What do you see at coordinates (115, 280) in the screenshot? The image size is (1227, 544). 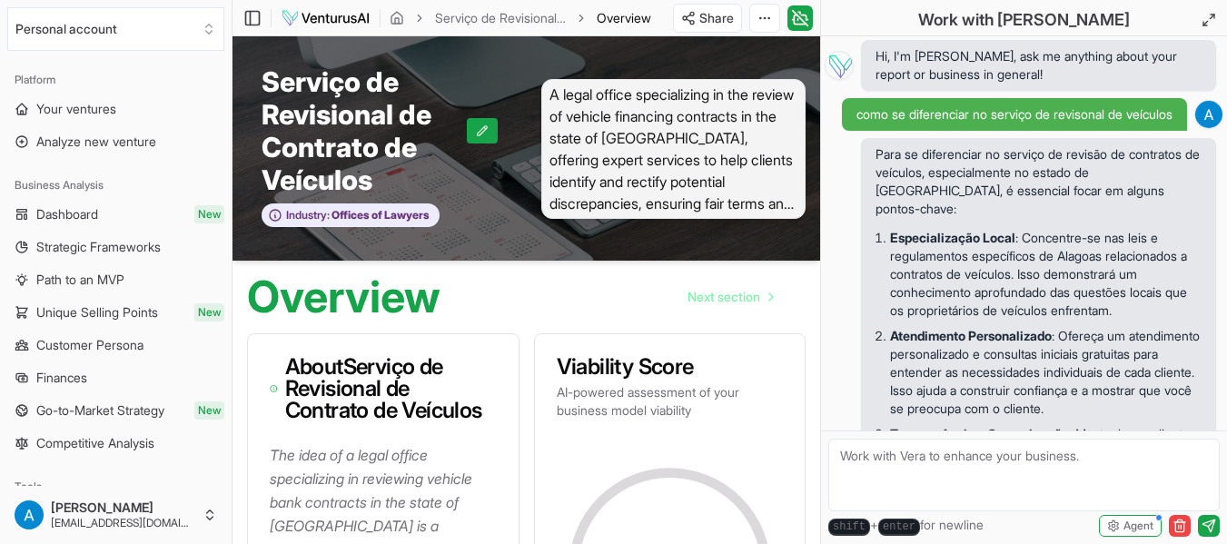 I see `a: Path to an MVP` at bounding box center [115, 280].